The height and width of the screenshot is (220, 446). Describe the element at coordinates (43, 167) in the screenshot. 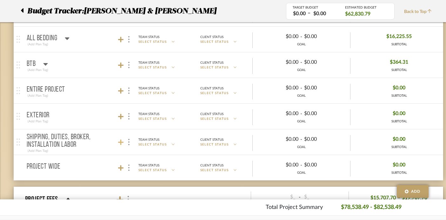

I see `p: Project Wide` at that location.